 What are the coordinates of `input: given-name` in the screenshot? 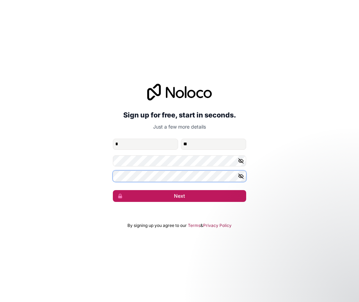 It's located at (146, 144).